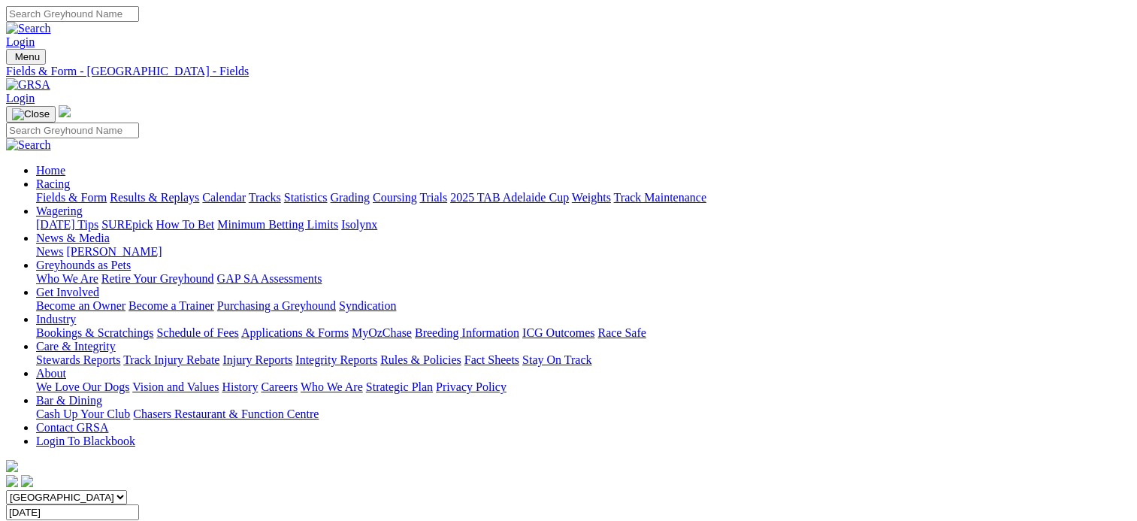 Image resolution: width=1137 pixels, height=521 pixels. I want to click on a: We Love Our Dogs, so click(83, 386).